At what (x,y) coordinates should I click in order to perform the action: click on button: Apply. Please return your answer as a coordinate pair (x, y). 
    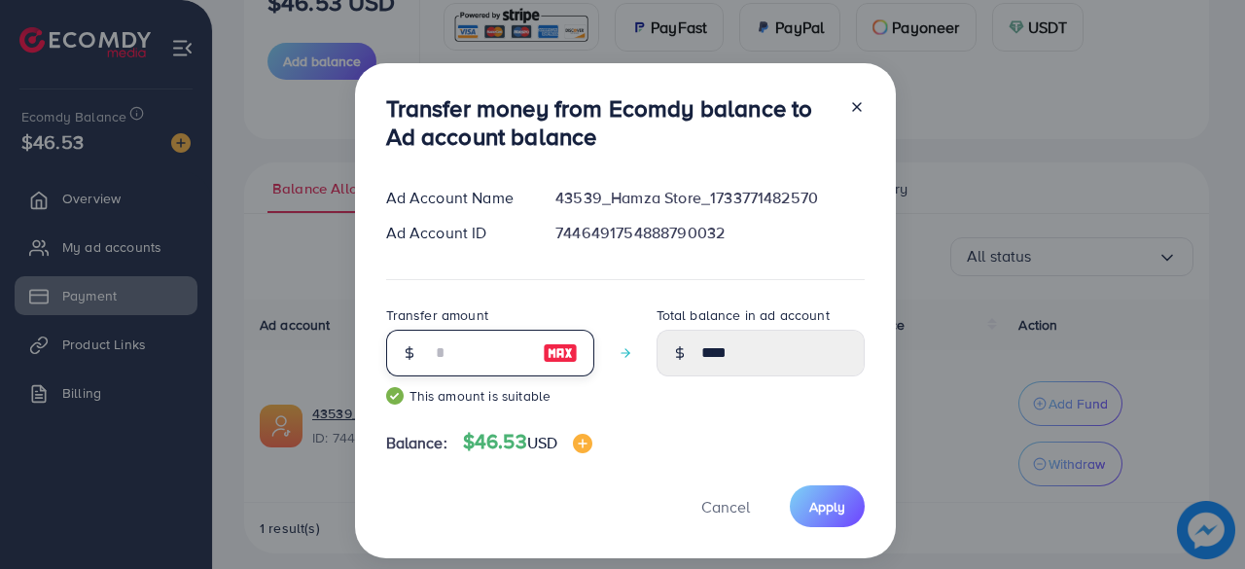
    Looking at the image, I should click on (827, 506).